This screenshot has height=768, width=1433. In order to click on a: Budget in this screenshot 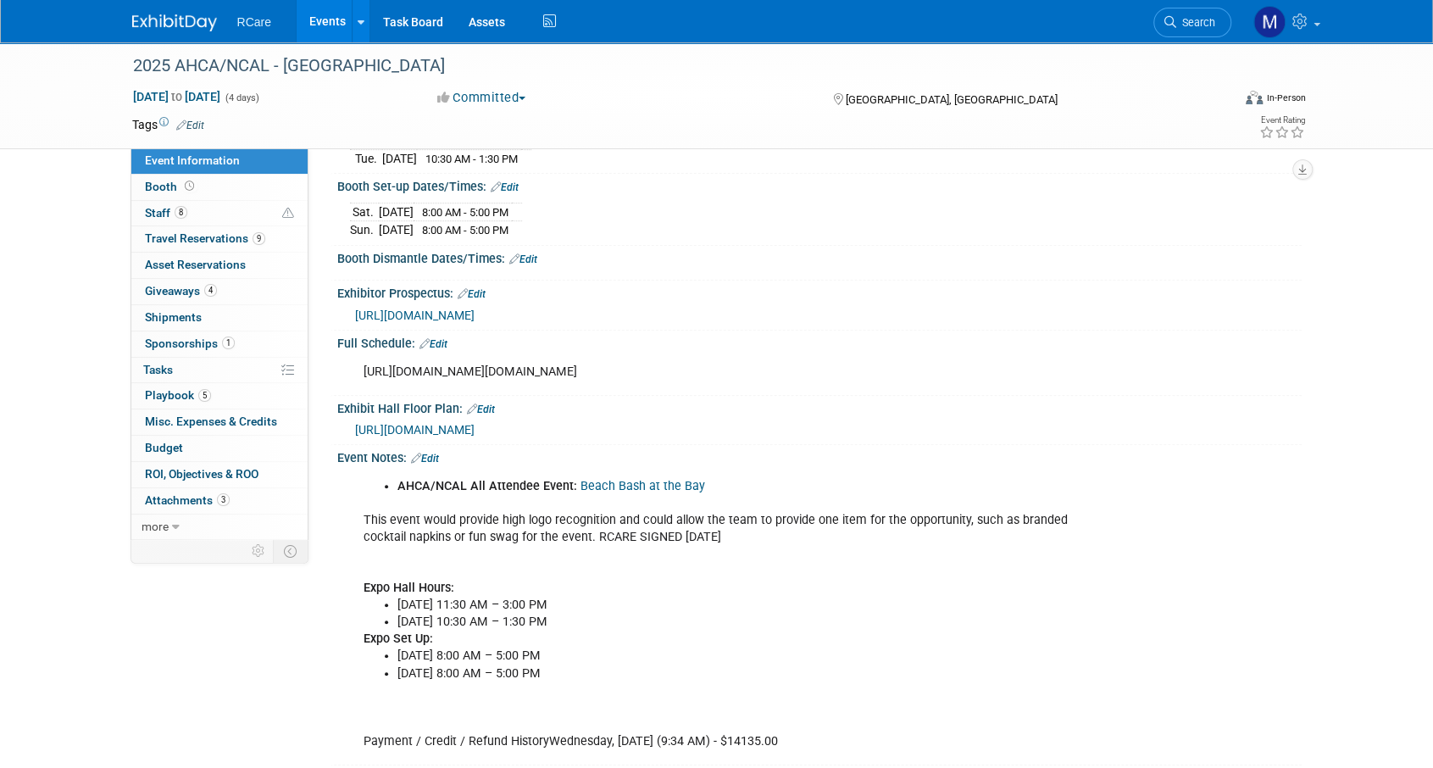, I will do `click(220, 448)`.